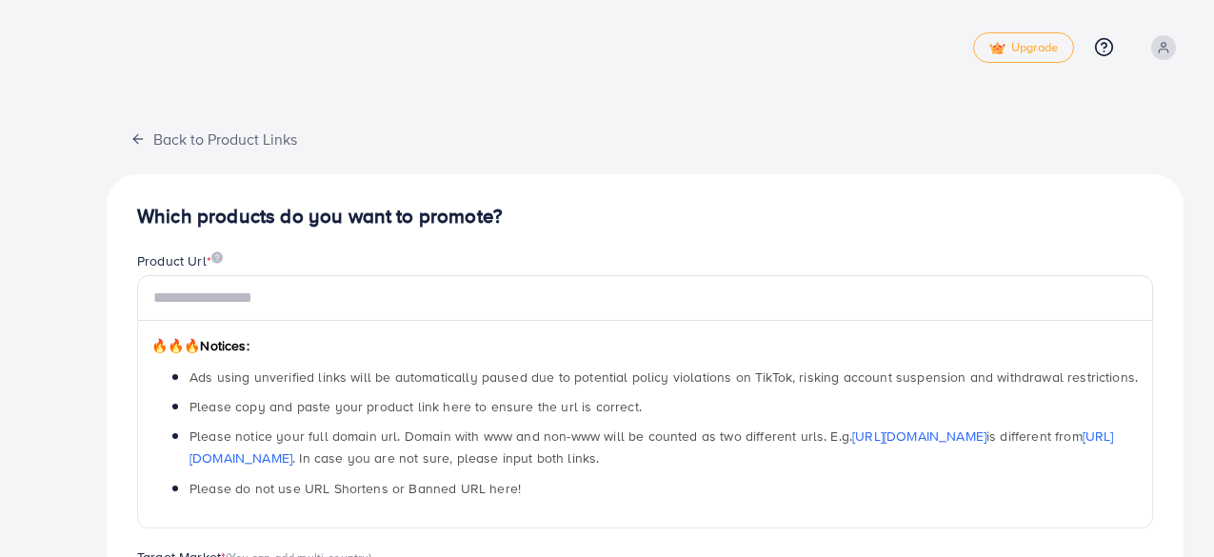  What do you see at coordinates (644, 216) in the screenshot?
I see `h4: Which products do you want to promote?` at bounding box center [644, 216].